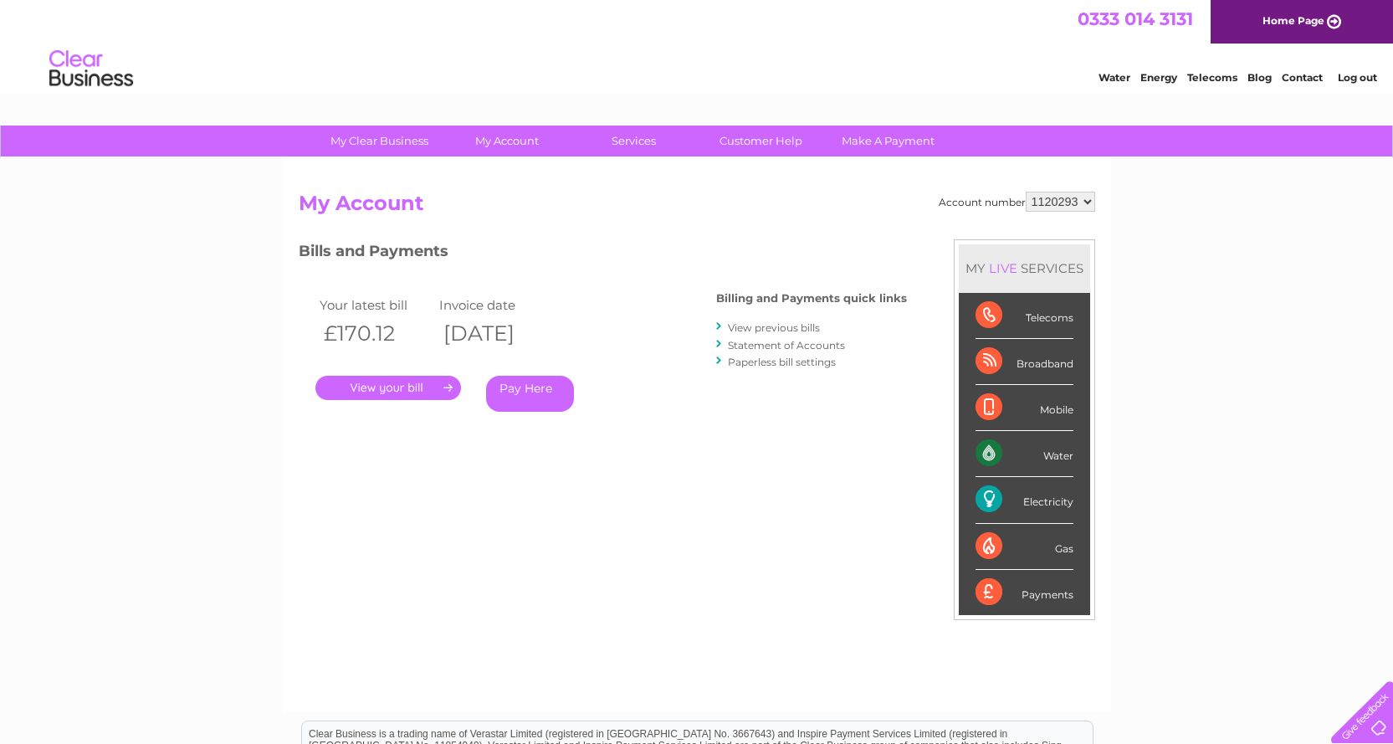 This screenshot has width=1393, height=744. I want to click on th: £170.12, so click(376, 333).